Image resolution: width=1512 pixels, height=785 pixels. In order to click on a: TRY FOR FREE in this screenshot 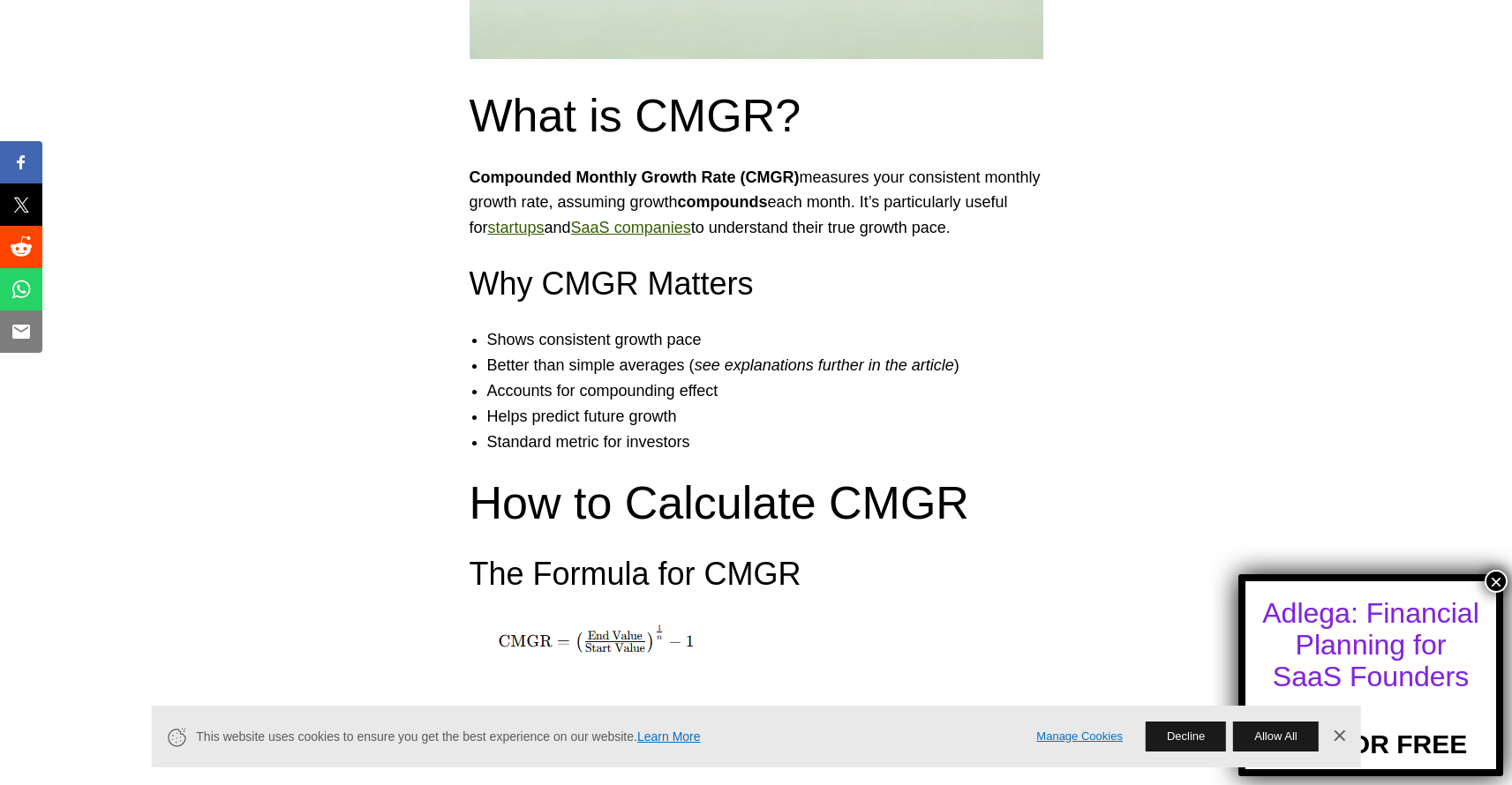, I will do `click(1370, 730)`.